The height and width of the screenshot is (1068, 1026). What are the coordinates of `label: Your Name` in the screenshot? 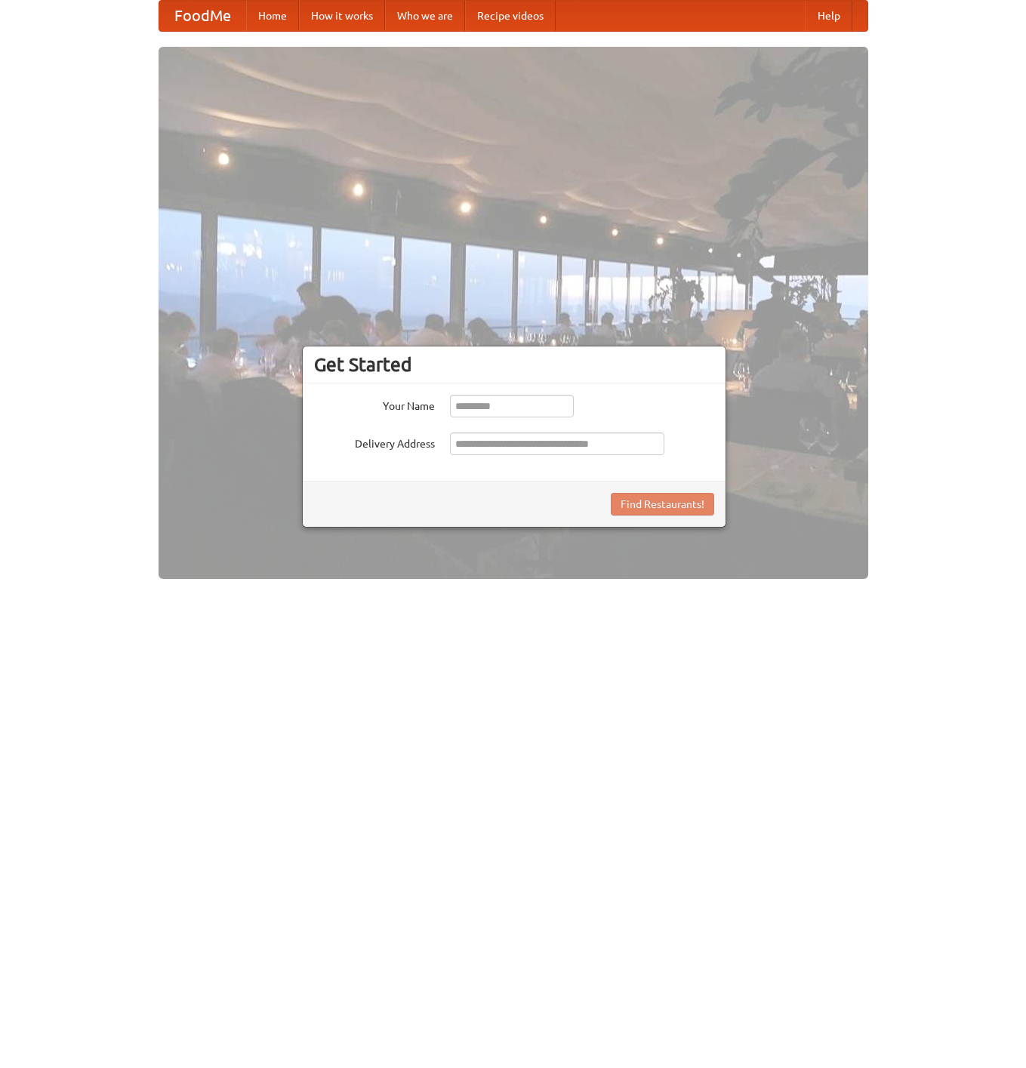 It's located at (375, 404).